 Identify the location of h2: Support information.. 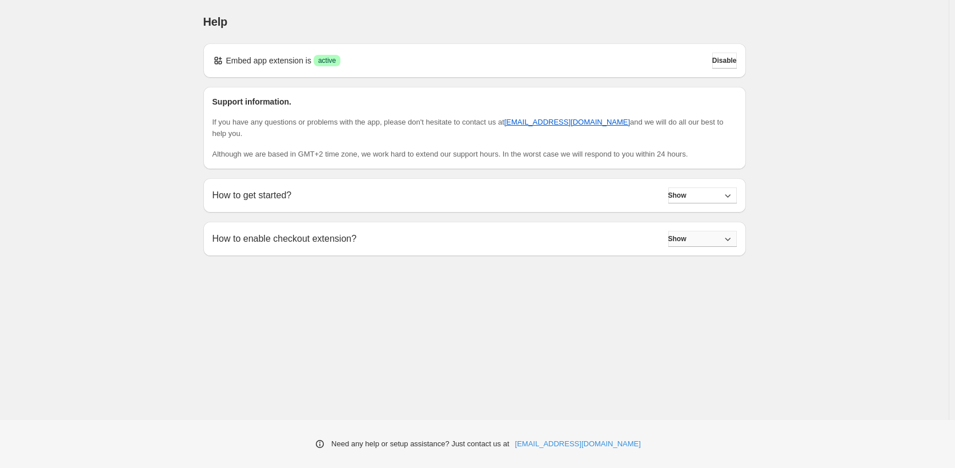
(475, 102).